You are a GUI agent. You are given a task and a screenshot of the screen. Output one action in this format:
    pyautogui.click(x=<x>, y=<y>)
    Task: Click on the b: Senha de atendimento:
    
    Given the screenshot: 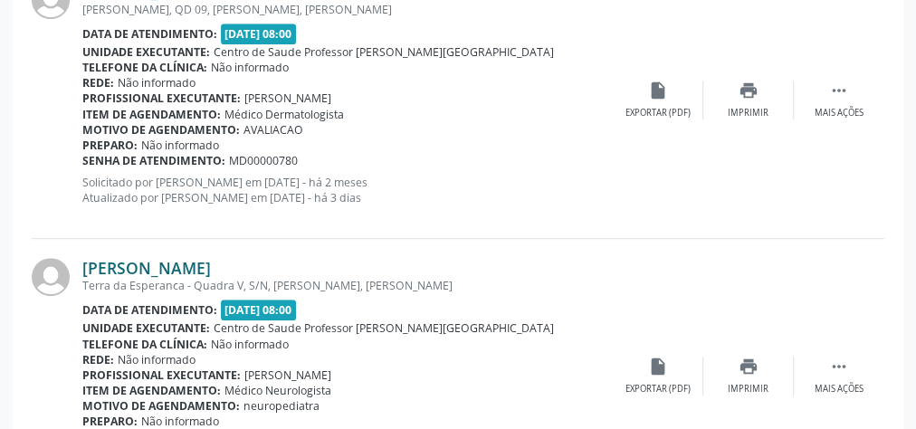 What is the action you would take?
    pyautogui.click(x=154, y=160)
    